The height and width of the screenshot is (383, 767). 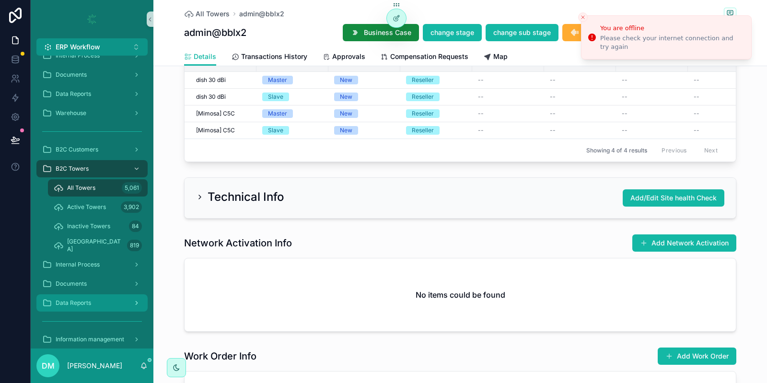 I want to click on h1: admin@bblx2, so click(x=215, y=33).